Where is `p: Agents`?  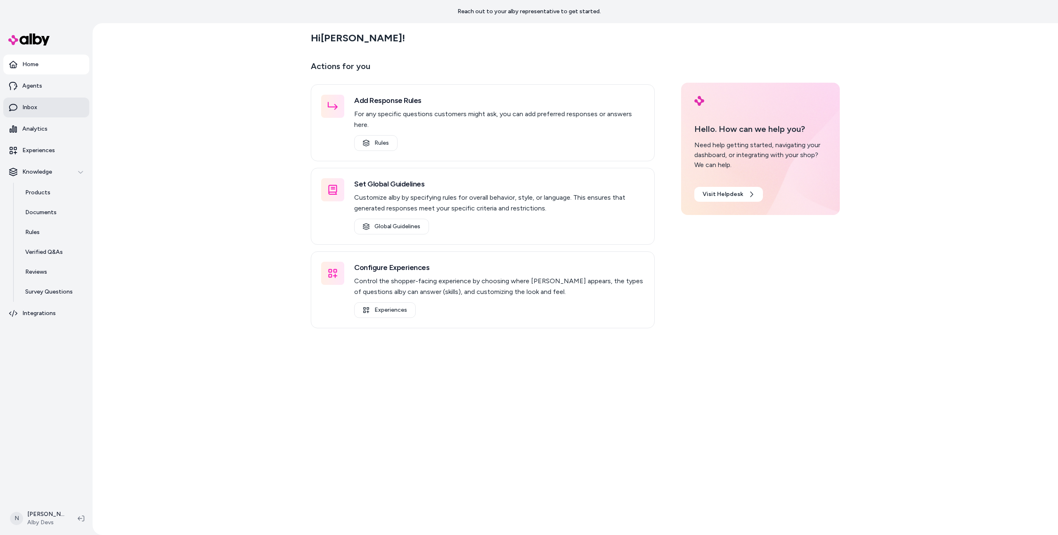
p: Agents is located at coordinates (32, 86).